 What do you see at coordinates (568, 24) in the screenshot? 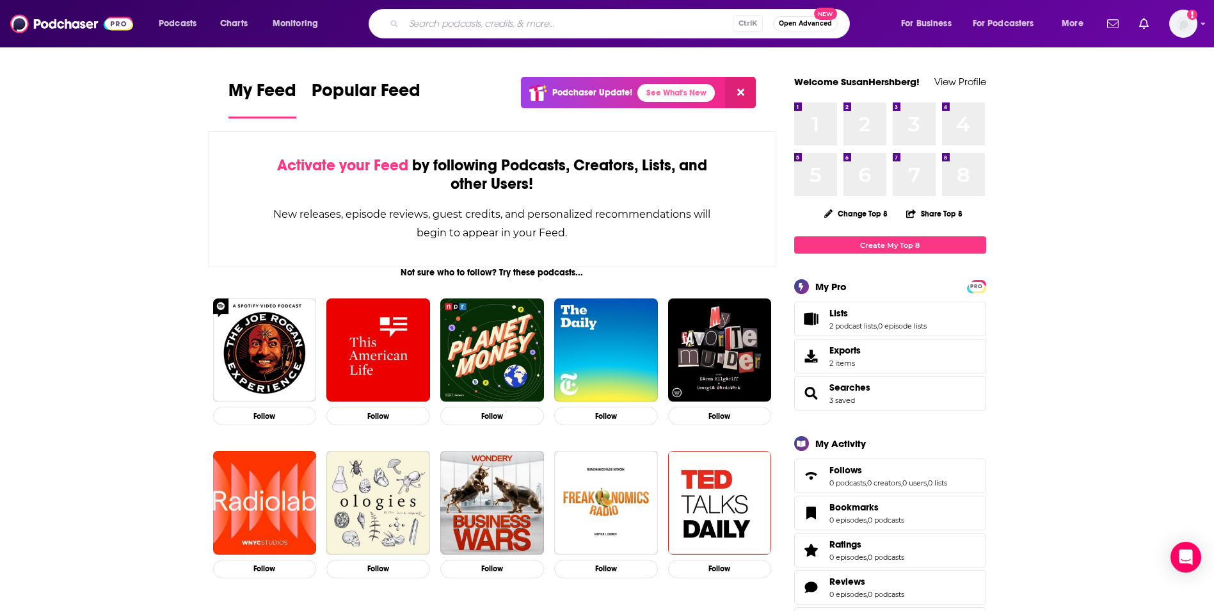
I see `input: Search podcasts, credits, & more...` at bounding box center [568, 24].